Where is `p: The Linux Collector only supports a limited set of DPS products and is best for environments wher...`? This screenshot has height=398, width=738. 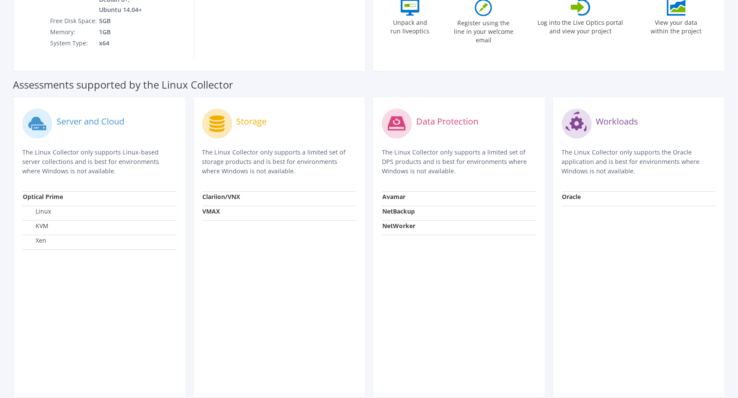 p: The Linux Collector only supports a limited set of DPS products and is best for environments wher... is located at coordinates (459, 162).